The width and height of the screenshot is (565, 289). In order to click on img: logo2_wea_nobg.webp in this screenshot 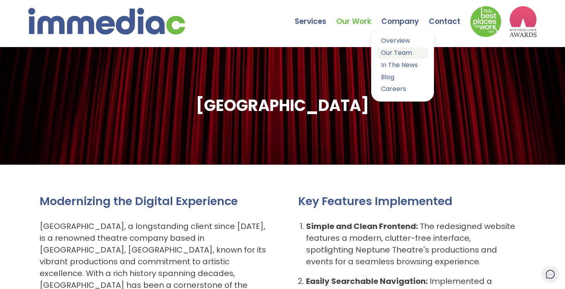, I will do `click(523, 22)`.